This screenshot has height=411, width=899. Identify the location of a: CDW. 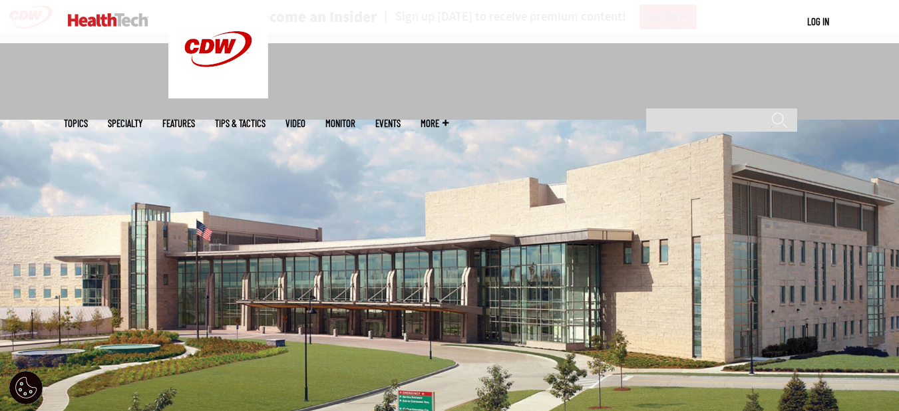
(218, 95).